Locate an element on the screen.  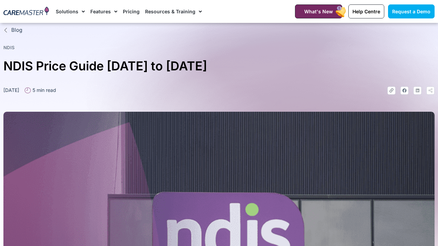
span: 5 min read is located at coordinates (43, 90).